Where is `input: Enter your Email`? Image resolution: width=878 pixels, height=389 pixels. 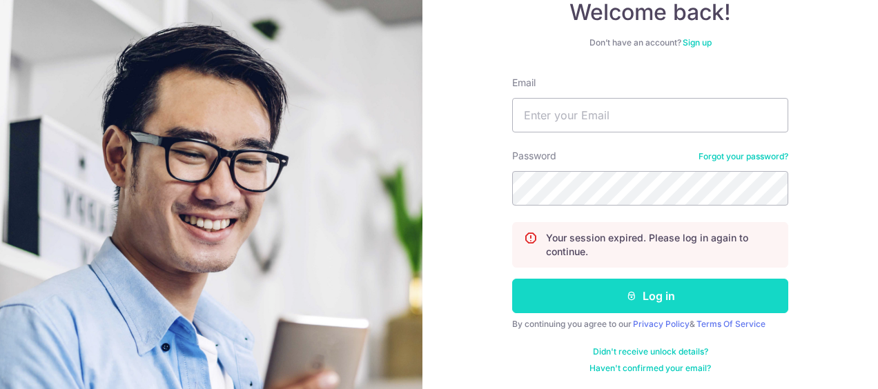 input: Enter your Email is located at coordinates (650, 115).